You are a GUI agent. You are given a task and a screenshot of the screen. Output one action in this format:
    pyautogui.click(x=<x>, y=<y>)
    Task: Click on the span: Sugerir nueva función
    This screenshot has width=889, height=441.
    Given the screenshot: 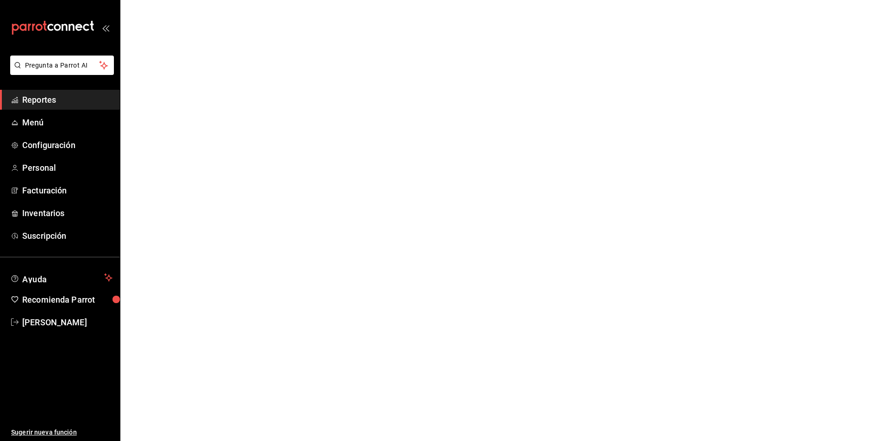 What is the action you would take?
    pyautogui.click(x=62, y=432)
    